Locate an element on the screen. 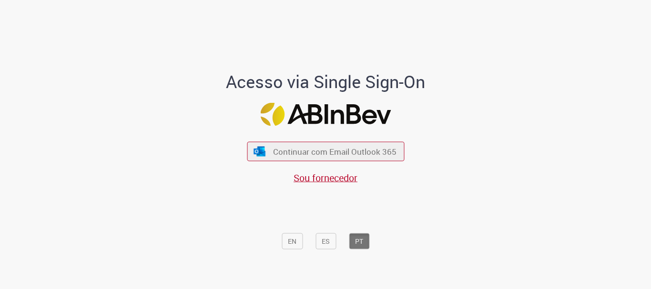  h1: Acesso via Single Sign-On is located at coordinates (326, 82).